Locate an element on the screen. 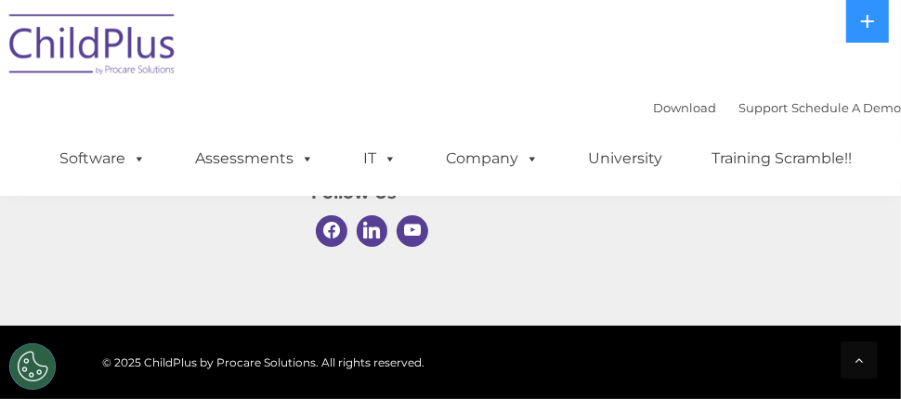  a: Support is located at coordinates (763, 108).